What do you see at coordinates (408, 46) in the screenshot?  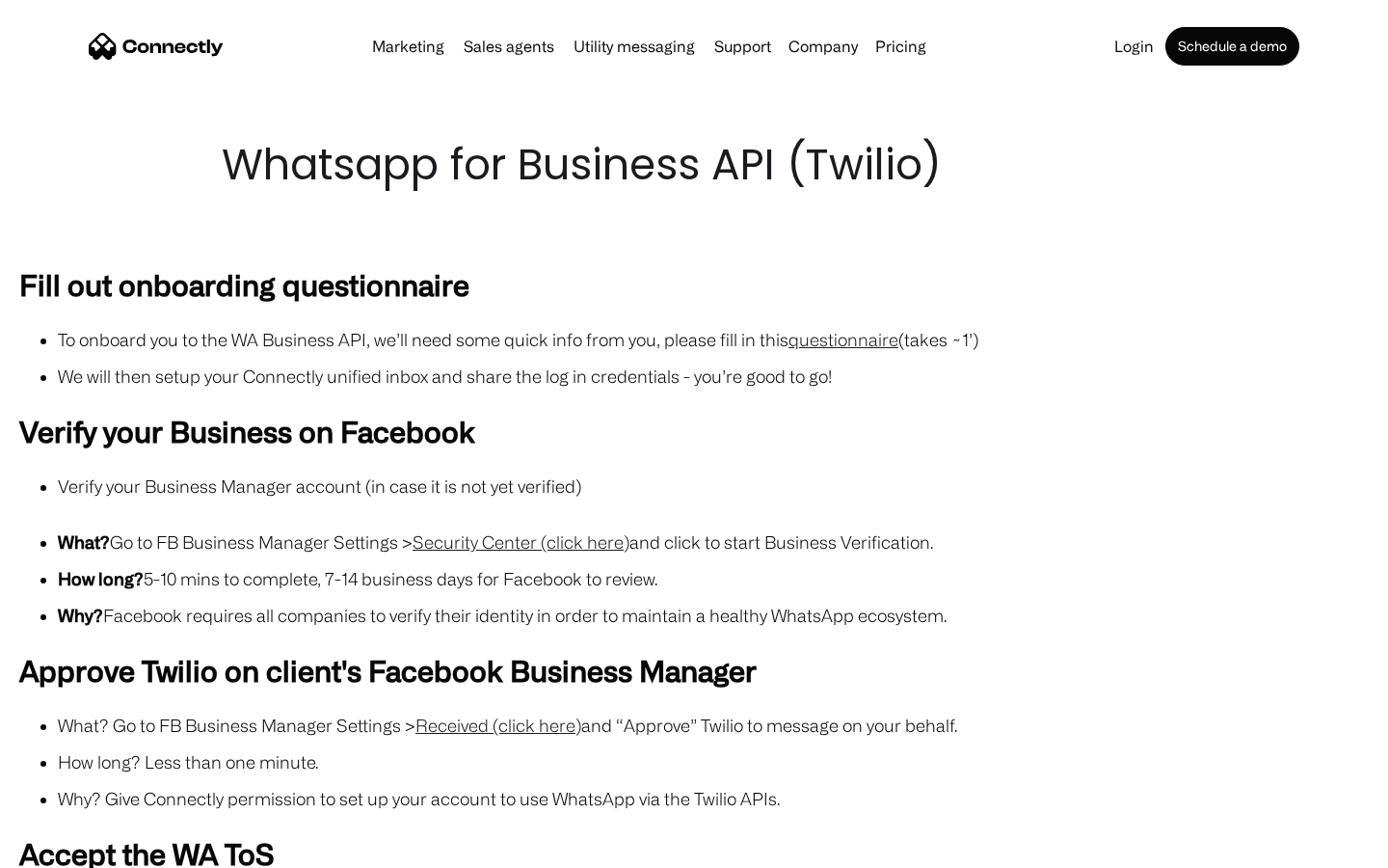 I see `a: Marketing` at bounding box center [408, 46].